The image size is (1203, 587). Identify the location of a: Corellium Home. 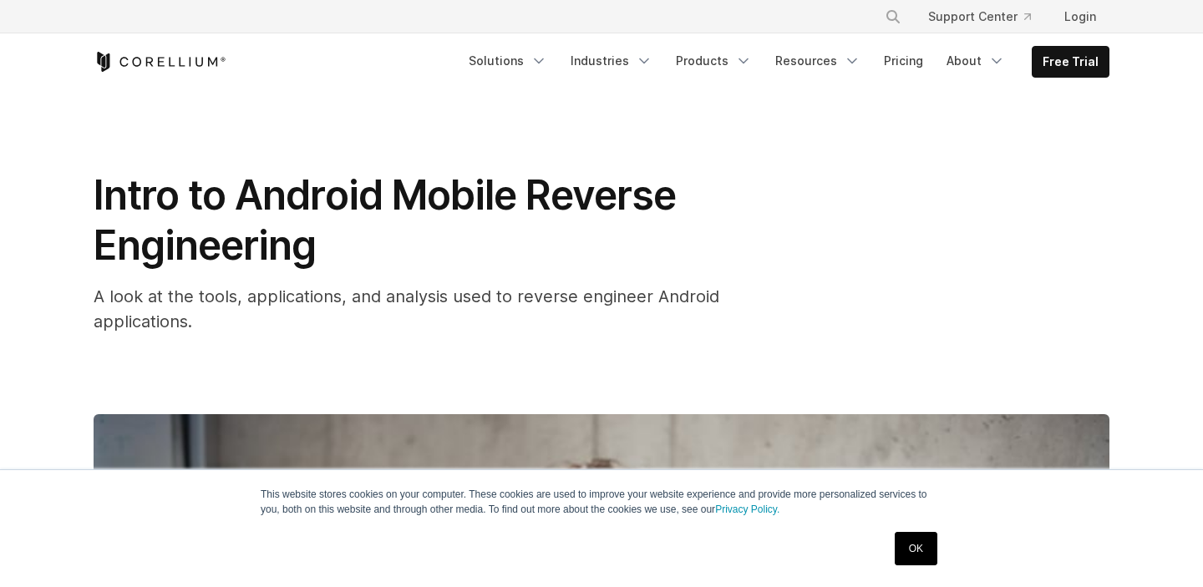
(160, 62).